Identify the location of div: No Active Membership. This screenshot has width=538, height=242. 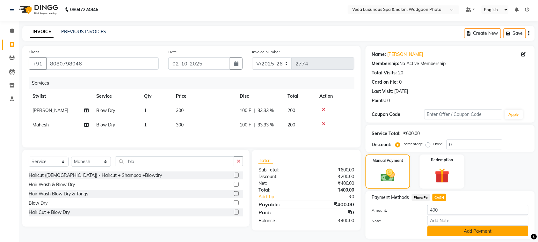
(450, 63).